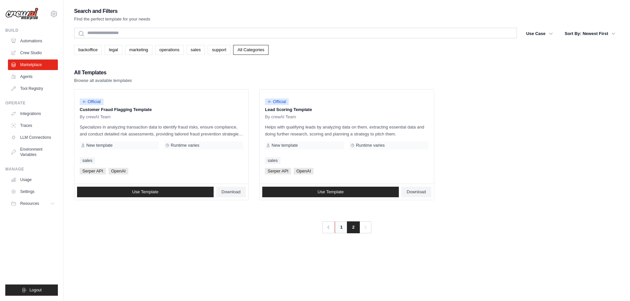 This screenshot has width=630, height=301. Describe the element at coordinates (169, 50) in the screenshot. I see `a: operations` at that location.